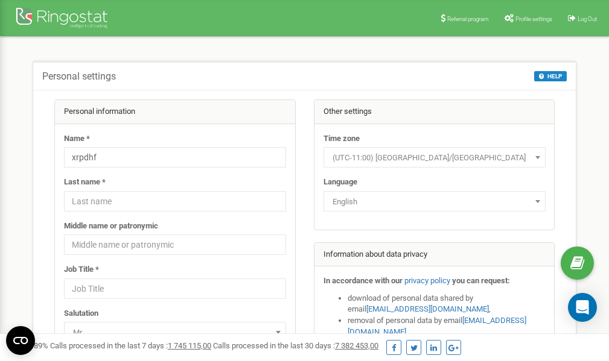  Describe the element at coordinates (175, 157) in the screenshot. I see `input: Name` at that location.